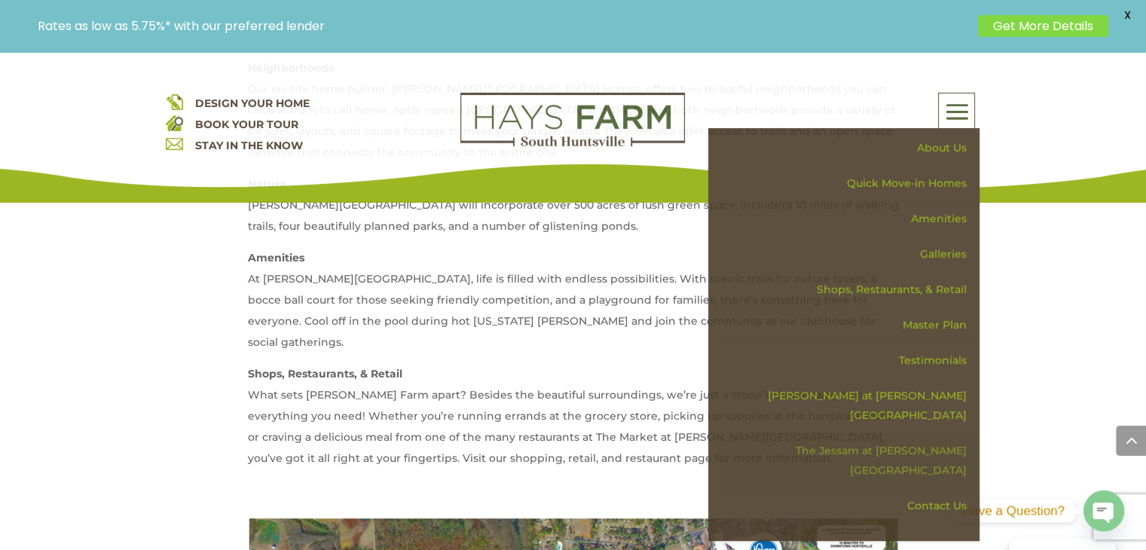 The image size is (1146, 550). I want to click on a: Master Plan, so click(849, 325).